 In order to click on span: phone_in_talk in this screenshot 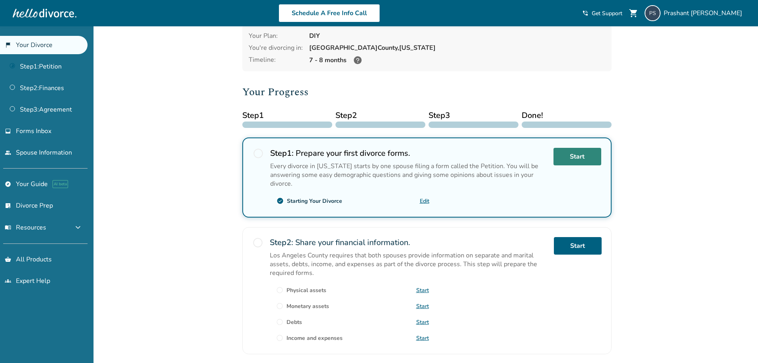, I will do `click(586, 13)`.